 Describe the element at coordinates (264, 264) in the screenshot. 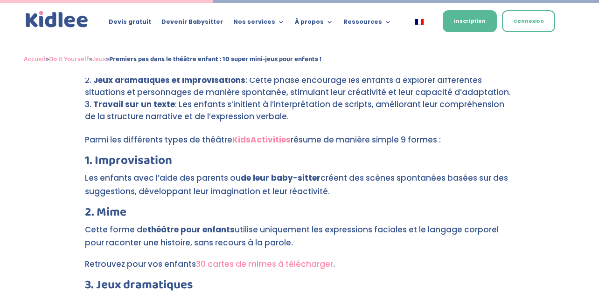

I see `a: 30 cartes de mimes à télécharger` at that location.